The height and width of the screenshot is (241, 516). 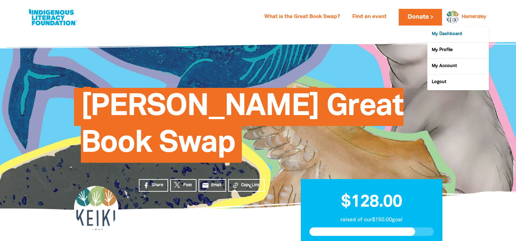 I want to click on i: email, so click(x=205, y=185).